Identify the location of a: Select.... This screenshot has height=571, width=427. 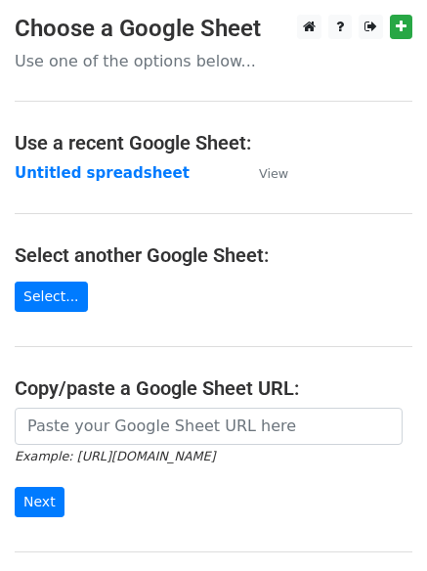
(51, 296).